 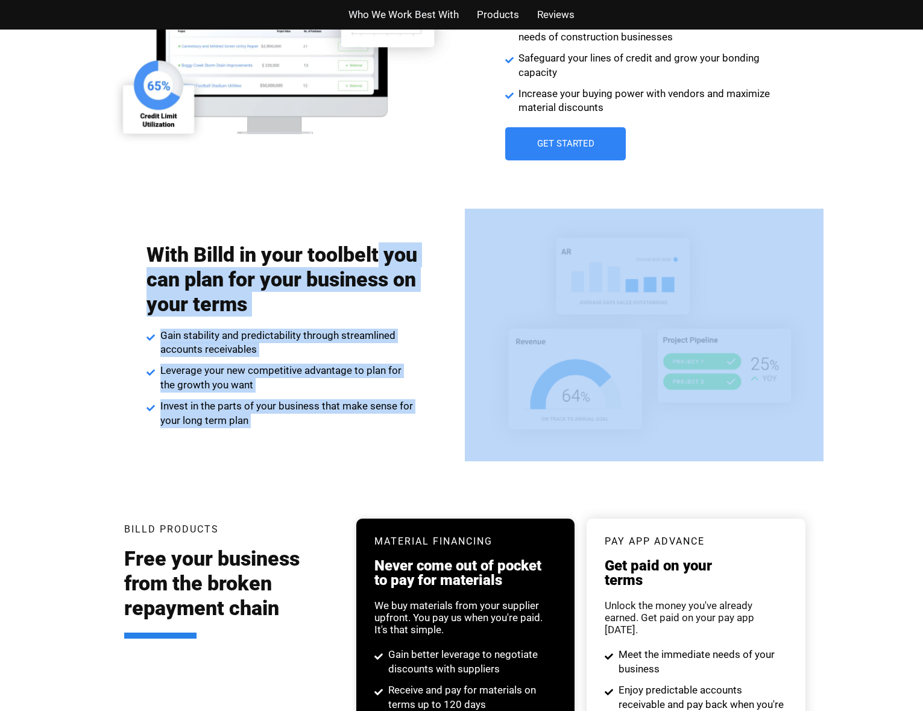 I want to click on span: Meet the immediate needs of your business, so click(x=701, y=662).